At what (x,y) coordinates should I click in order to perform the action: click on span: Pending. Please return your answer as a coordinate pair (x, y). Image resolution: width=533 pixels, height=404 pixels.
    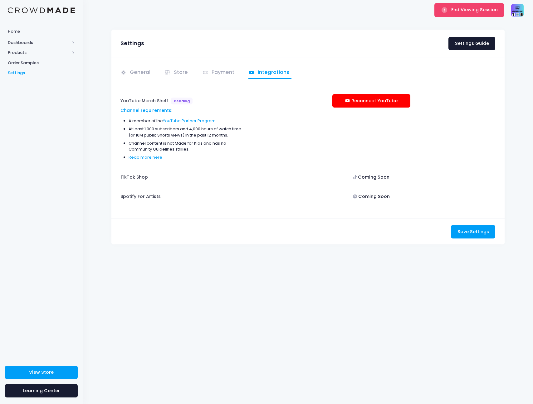
    Looking at the image, I should click on (182, 101).